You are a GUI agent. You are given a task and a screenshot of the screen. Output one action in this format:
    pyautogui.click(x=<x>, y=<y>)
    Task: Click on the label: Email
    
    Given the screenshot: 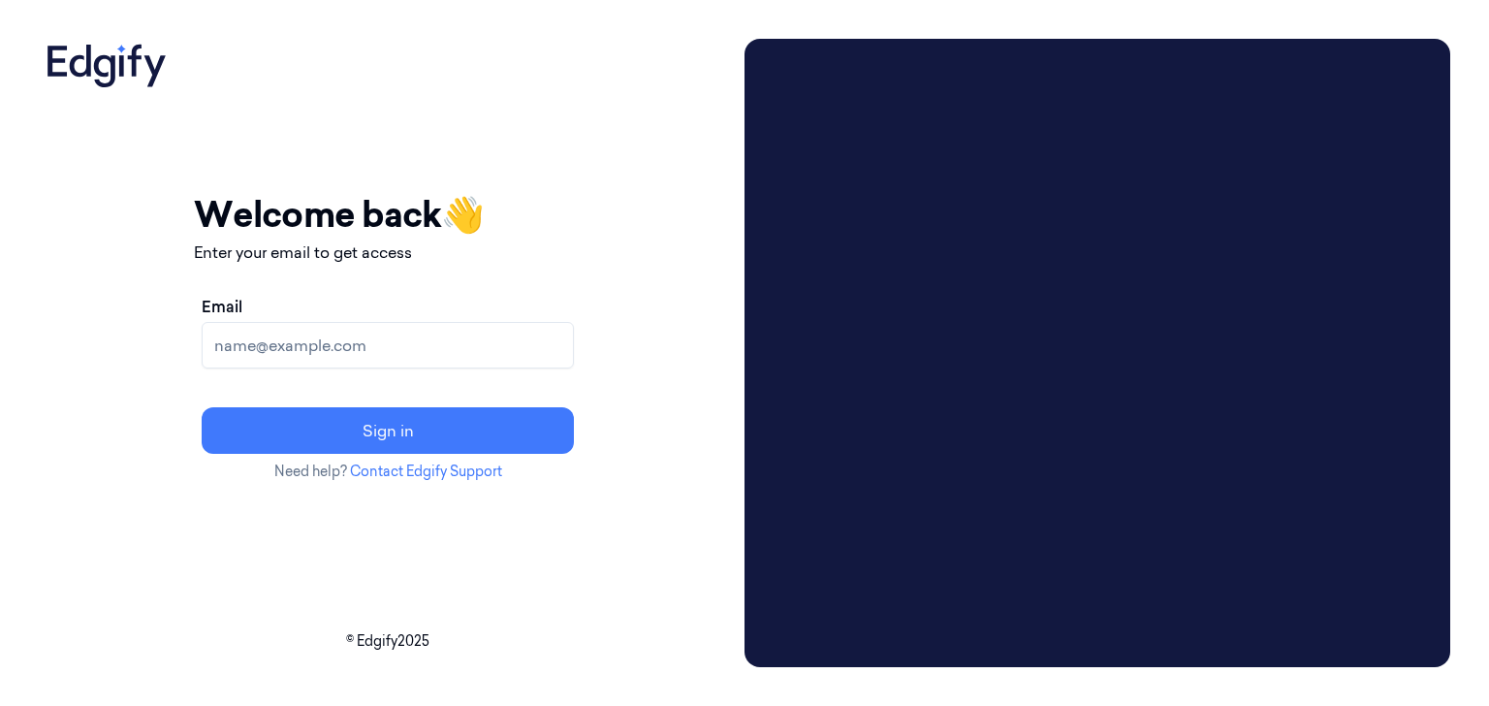 What is the action you would take?
    pyautogui.click(x=222, y=306)
    